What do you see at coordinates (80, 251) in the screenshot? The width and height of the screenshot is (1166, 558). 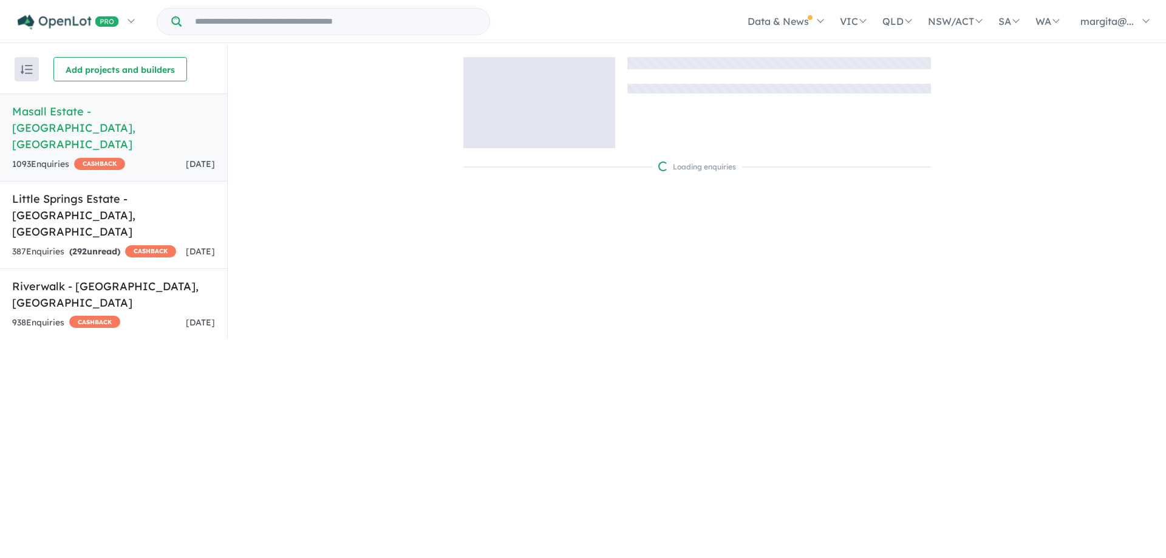 I see `span: 292` at bounding box center [80, 251].